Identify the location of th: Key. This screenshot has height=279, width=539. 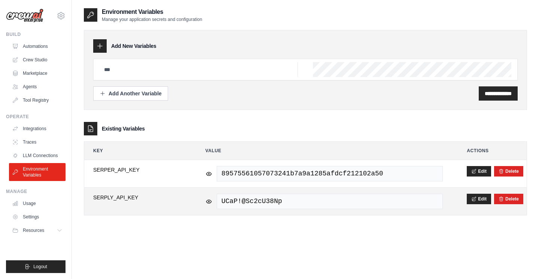
(137, 151).